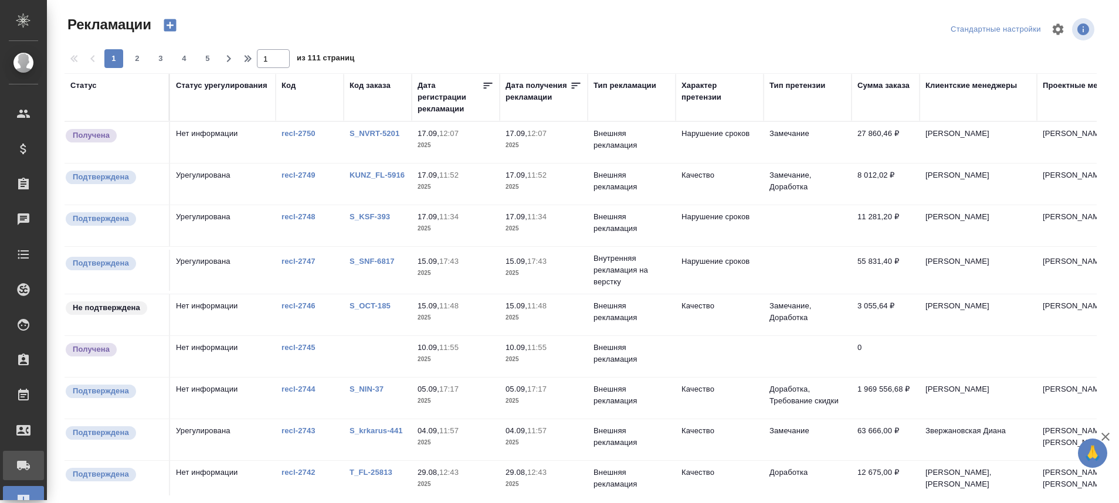 The image size is (1119, 503). I want to click on p: 11:57, so click(448, 430).